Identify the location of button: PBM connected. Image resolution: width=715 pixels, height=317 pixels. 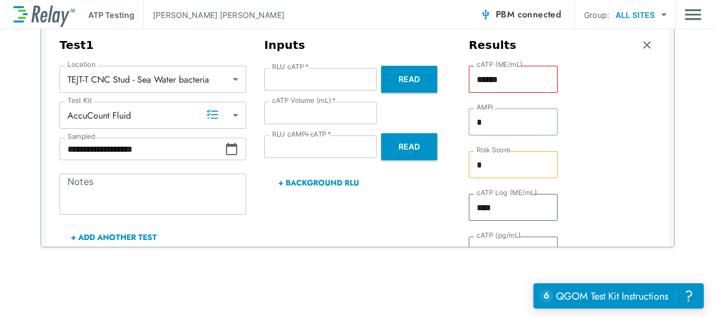
(521, 15).